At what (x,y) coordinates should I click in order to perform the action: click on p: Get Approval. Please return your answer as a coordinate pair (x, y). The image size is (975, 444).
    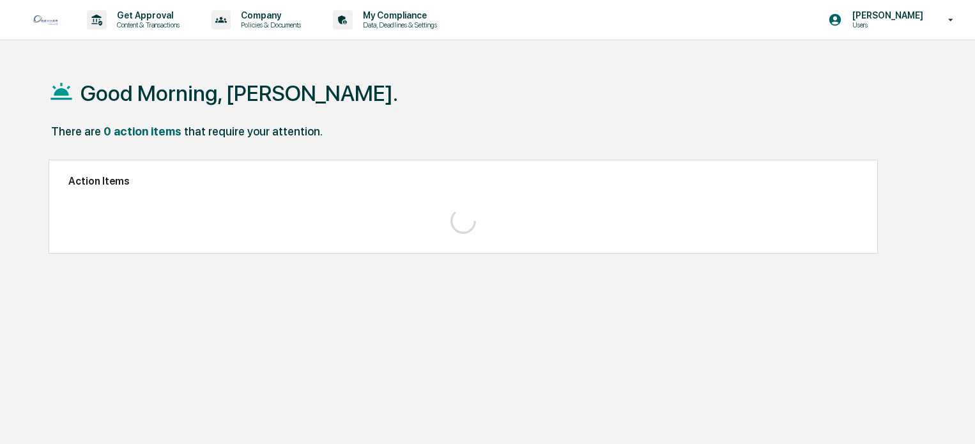
    Looking at the image, I should click on (146, 15).